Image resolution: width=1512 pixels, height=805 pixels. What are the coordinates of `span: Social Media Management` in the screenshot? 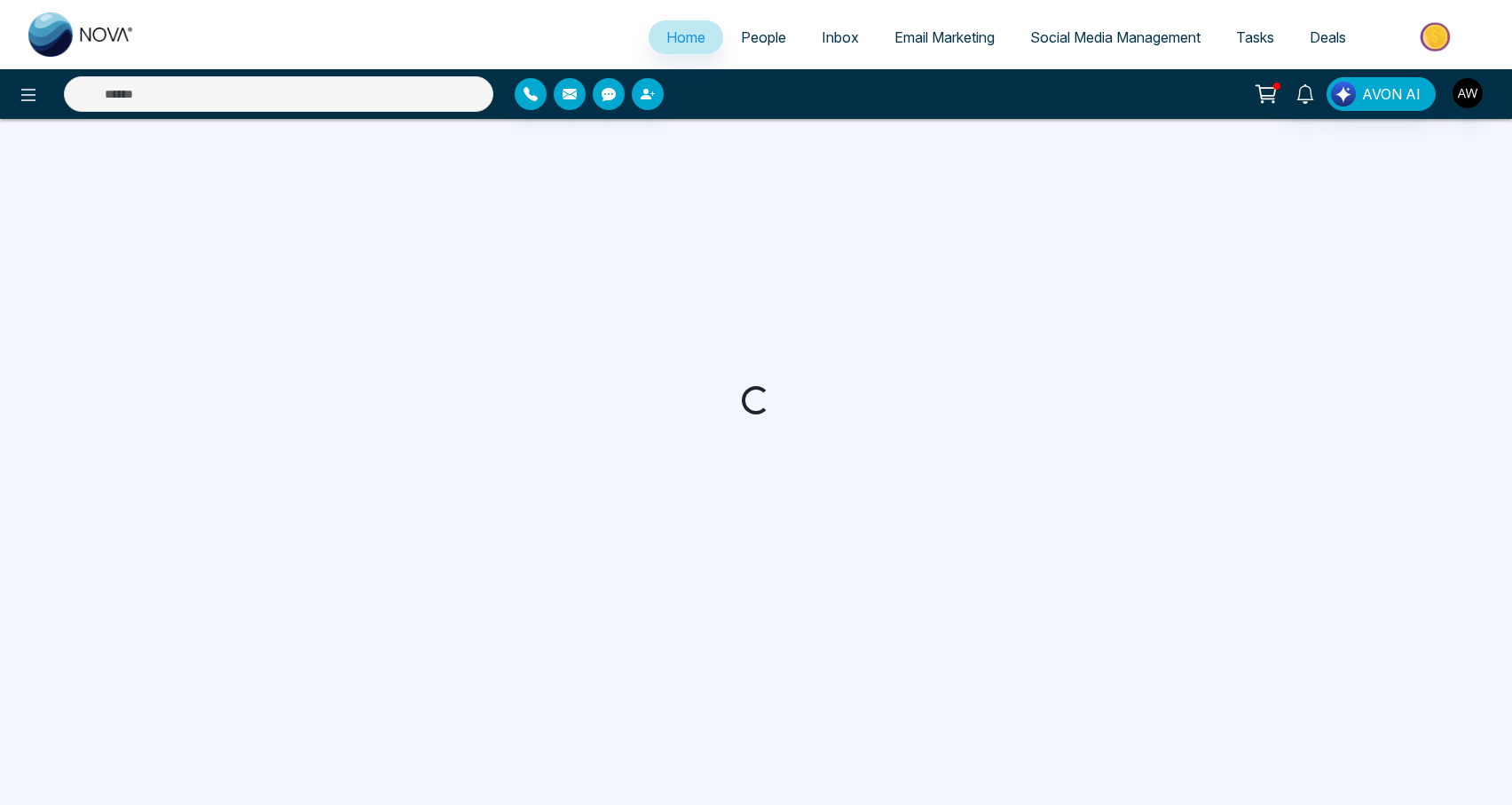 It's located at (1115, 37).